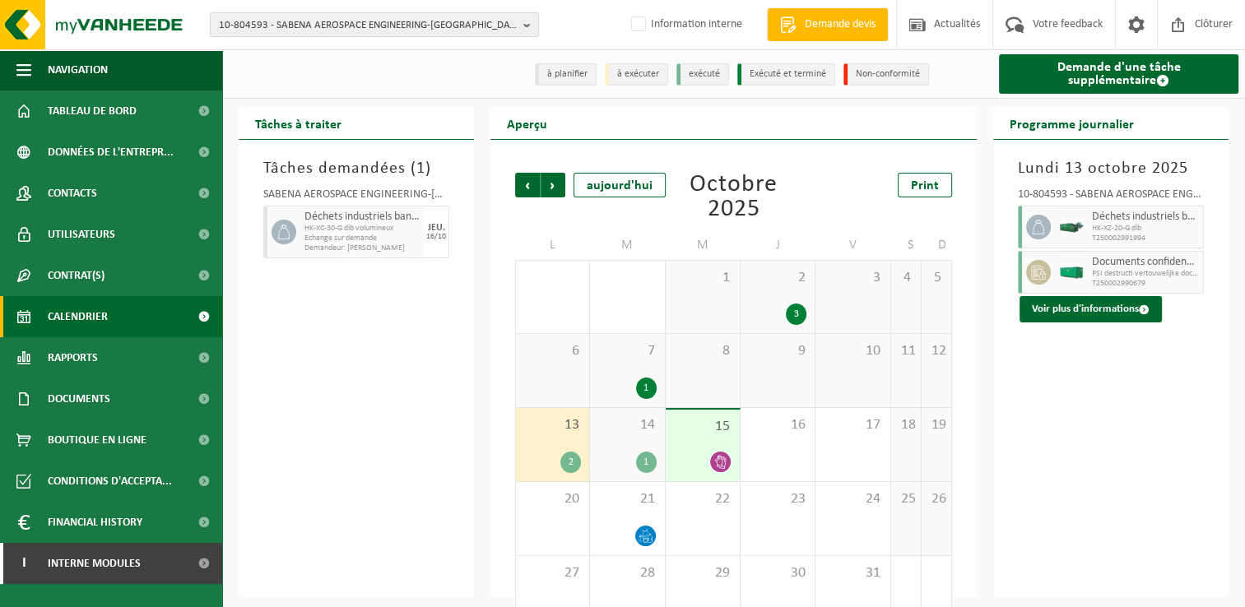 The width and height of the screenshot is (1245, 607). What do you see at coordinates (436, 228) in the screenshot?
I see `div: JEU.` at bounding box center [436, 228].